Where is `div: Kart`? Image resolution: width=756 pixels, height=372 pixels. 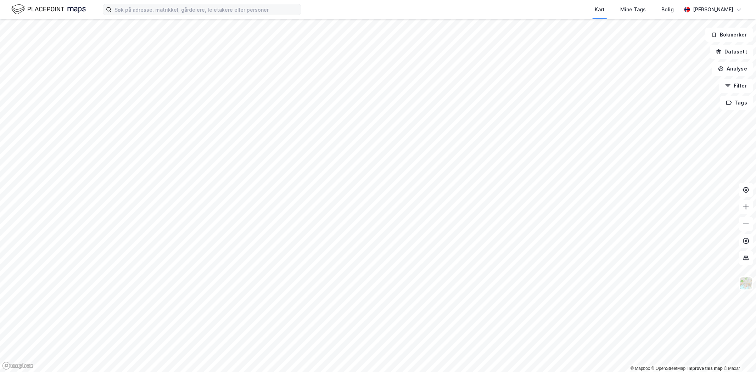 div: Kart is located at coordinates (600, 10).